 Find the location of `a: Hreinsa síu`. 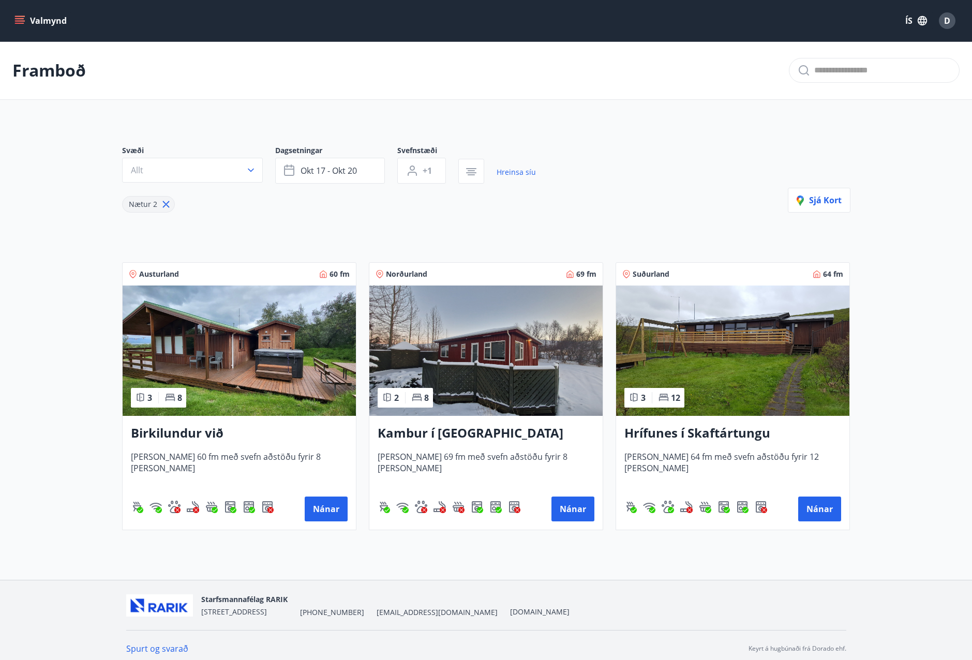

a: Hreinsa síu is located at coordinates (516, 172).